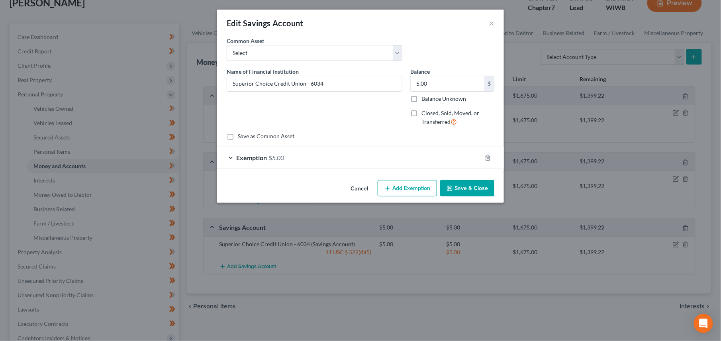 This screenshot has width=721, height=341. Describe the element at coordinates (314, 84) in the screenshot. I see `input: Enter name...` at that location.